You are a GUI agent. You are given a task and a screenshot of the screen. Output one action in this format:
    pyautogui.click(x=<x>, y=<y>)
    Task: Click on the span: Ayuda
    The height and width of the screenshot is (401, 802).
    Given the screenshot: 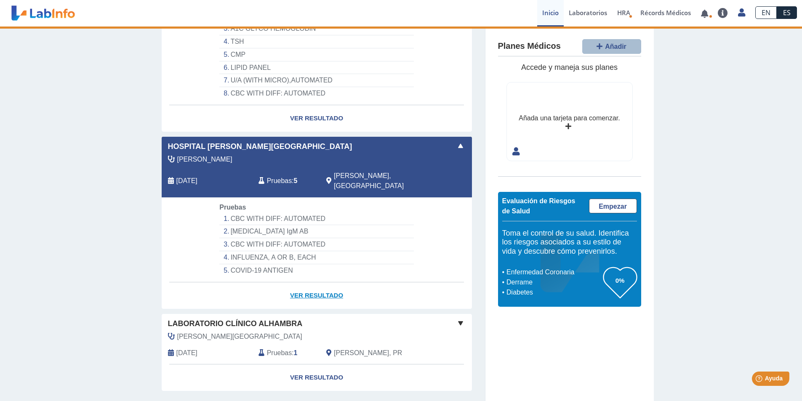 What is the action you would take?
    pyautogui.click(x=47, y=10)
    